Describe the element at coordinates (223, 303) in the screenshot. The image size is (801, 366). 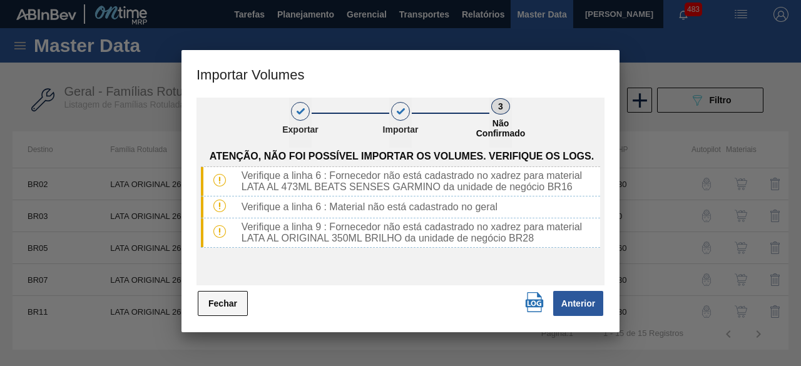
I see `button: Fechar` at that location.